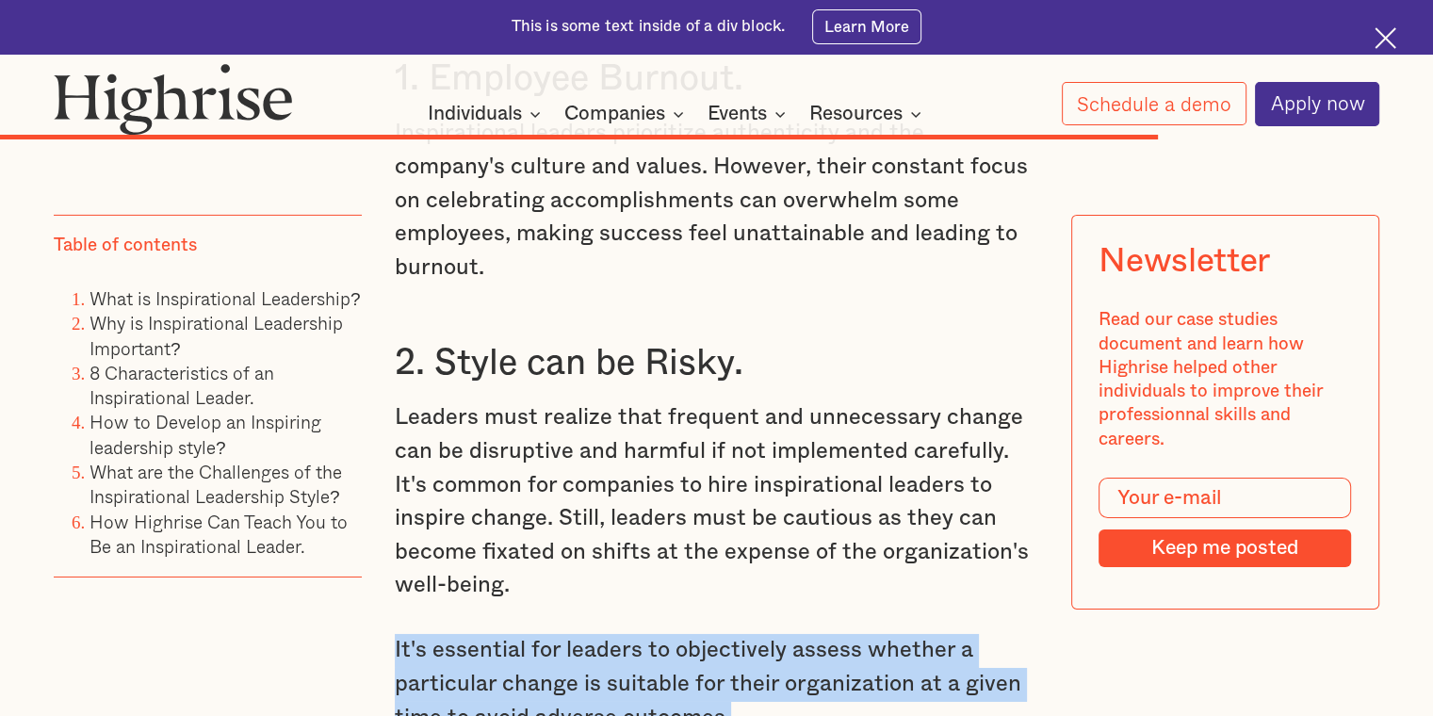 The image size is (1433, 716). Describe the element at coordinates (1317, 104) in the screenshot. I see `a: Apply now` at that location.